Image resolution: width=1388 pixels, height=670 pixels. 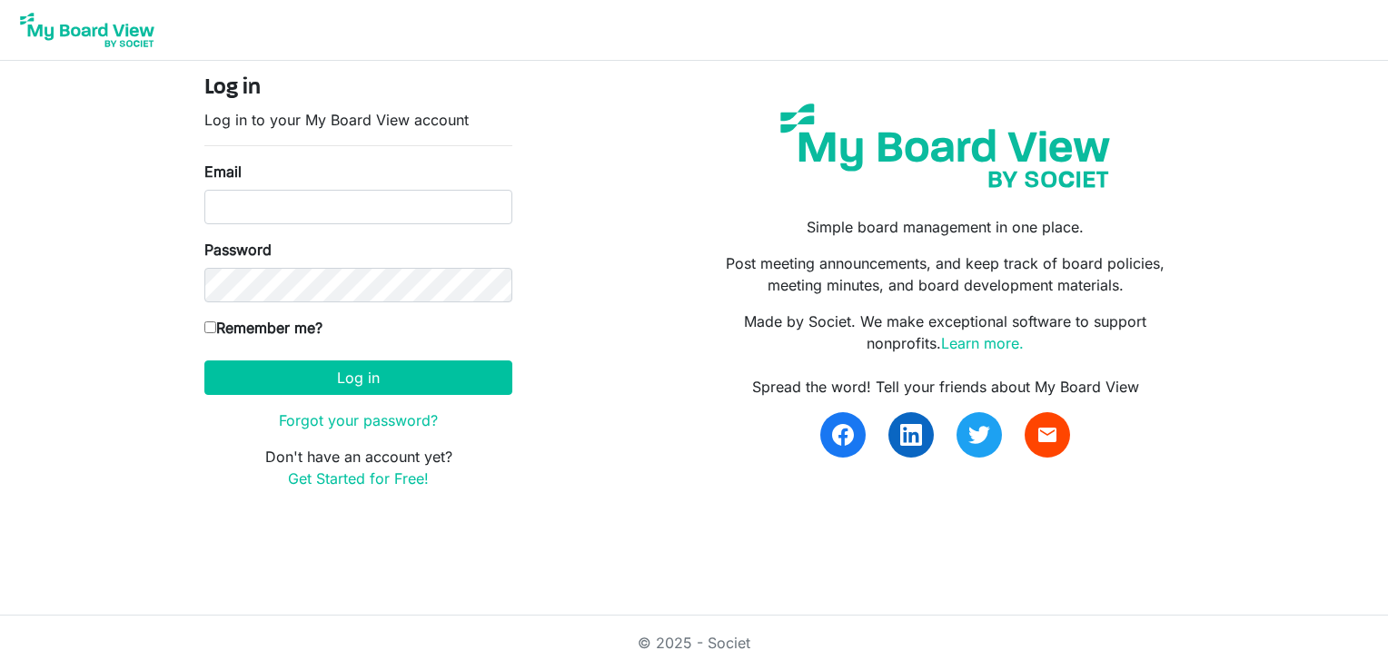 I want to click on a: Learn more., so click(x=982, y=343).